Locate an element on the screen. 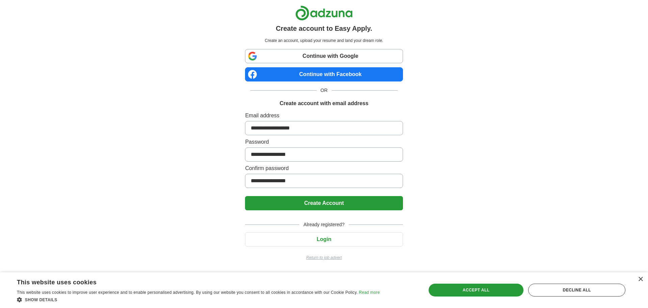  a: Login is located at coordinates (324, 239).